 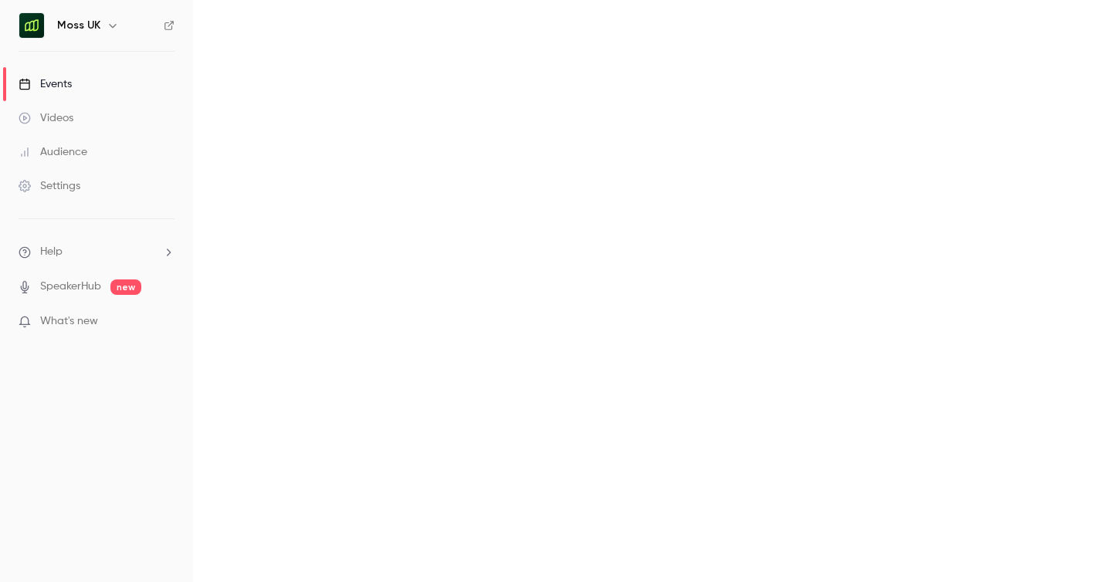 What do you see at coordinates (49, 186) in the screenshot?
I see `div: Settings` at bounding box center [49, 186].